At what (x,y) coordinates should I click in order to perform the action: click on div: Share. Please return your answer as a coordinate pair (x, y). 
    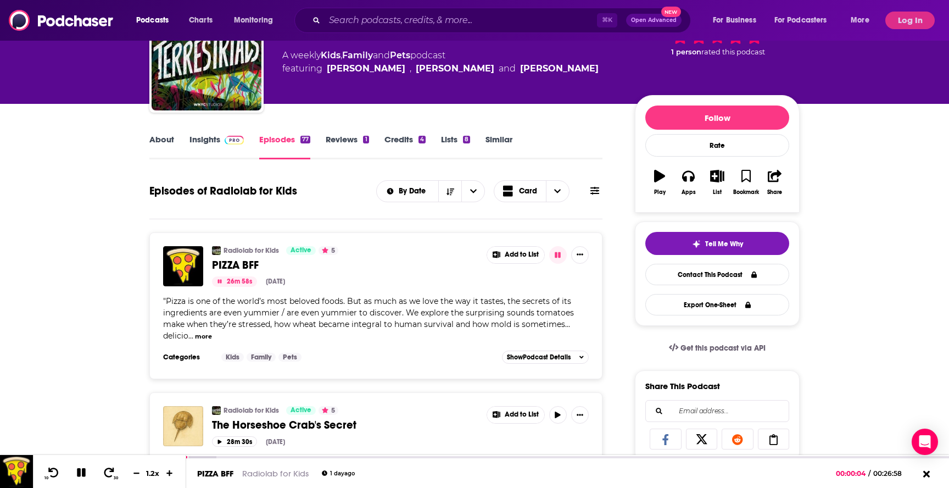
    Looking at the image, I should click on (774, 192).